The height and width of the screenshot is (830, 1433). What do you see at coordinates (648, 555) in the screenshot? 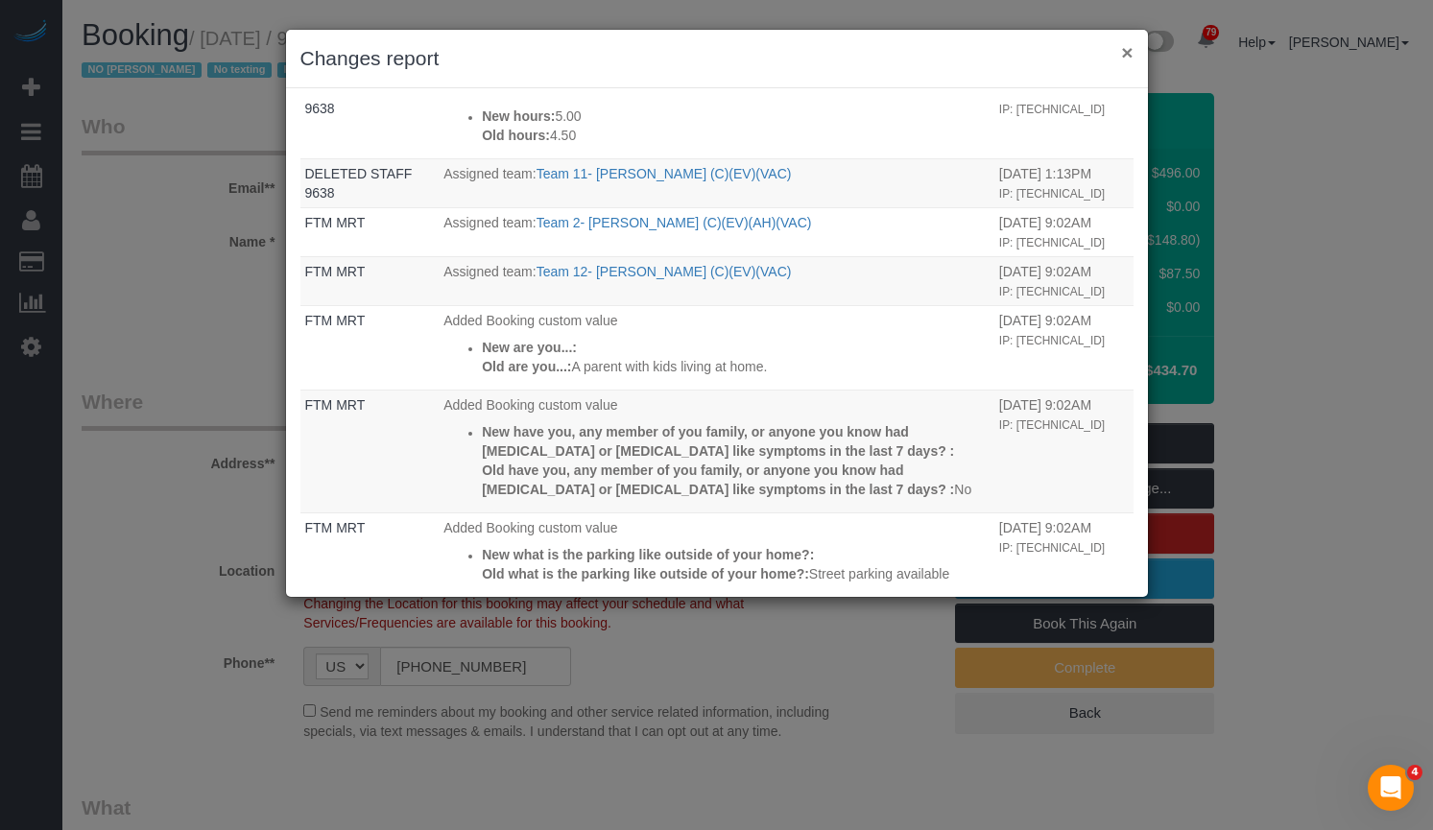
I see `strong: New what is the parking like outside of your home?:` at bounding box center [648, 555].